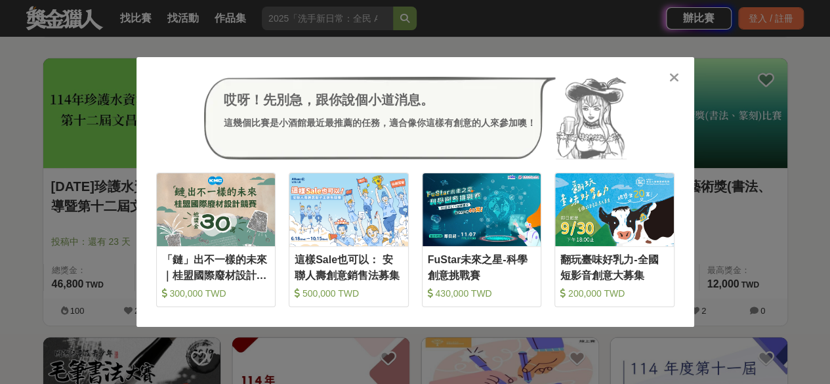 This screenshot has width=830, height=384. Describe the element at coordinates (482, 293) in the screenshot. I see `div: 430,000 TWD` at that location.